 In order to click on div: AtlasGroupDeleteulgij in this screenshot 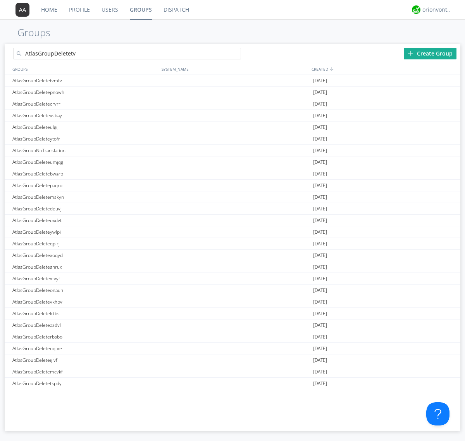, I will do `click(85, 127)`.